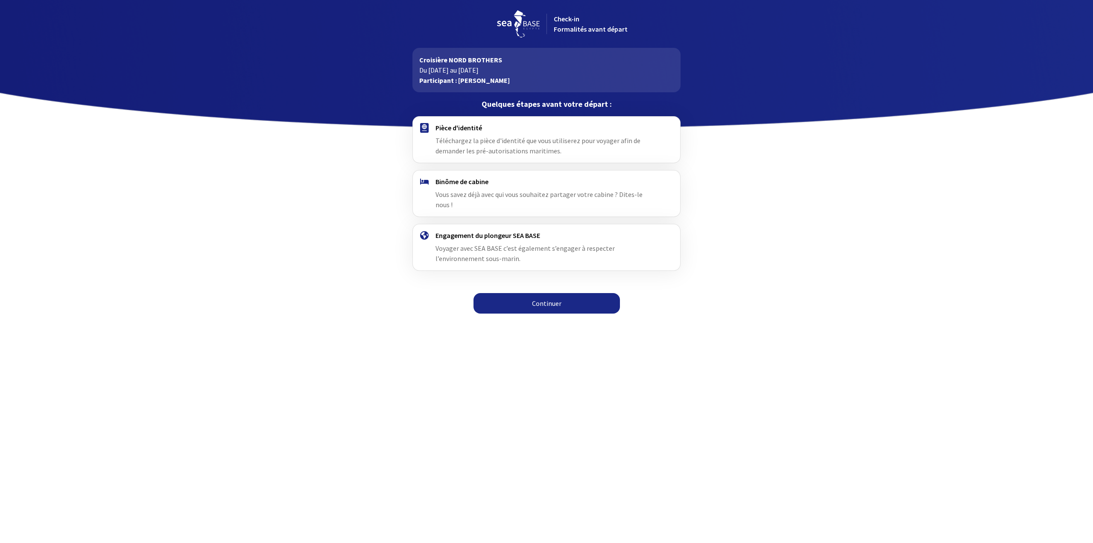 Image resolution: width=1093 pixels, height=543 pixels. What do you see at coordinates (518, 24) in the screenshot?
I see `img: logo_seabase.svg` at bounding box center [518, 24].